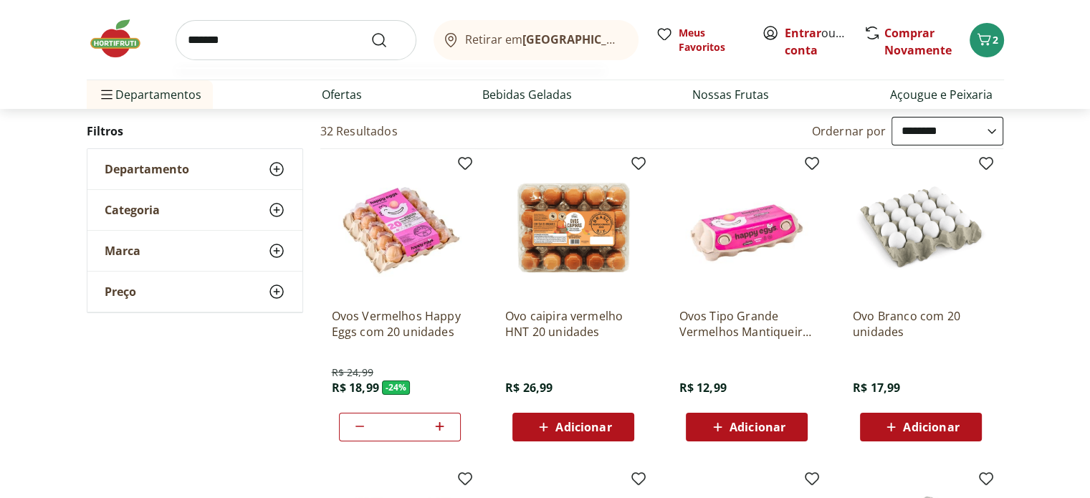  What do you see at coordinates (876, 388) in the screenshot?
I see `span: R$ 17,99` at bounding box center [876, 388].